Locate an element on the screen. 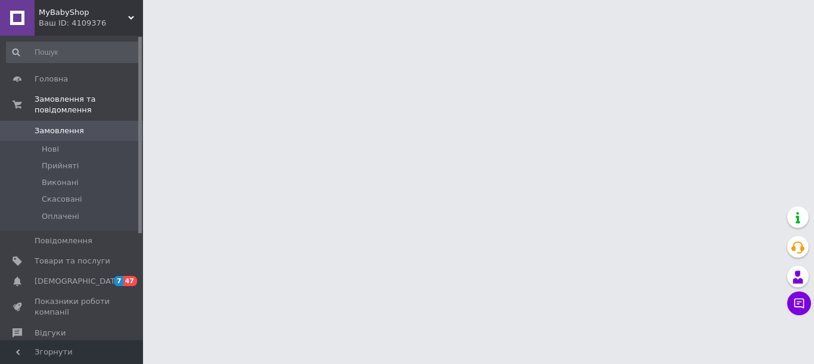 This screenshot has height=364, width=814. span: Головна is located at coordinates (51, 79).